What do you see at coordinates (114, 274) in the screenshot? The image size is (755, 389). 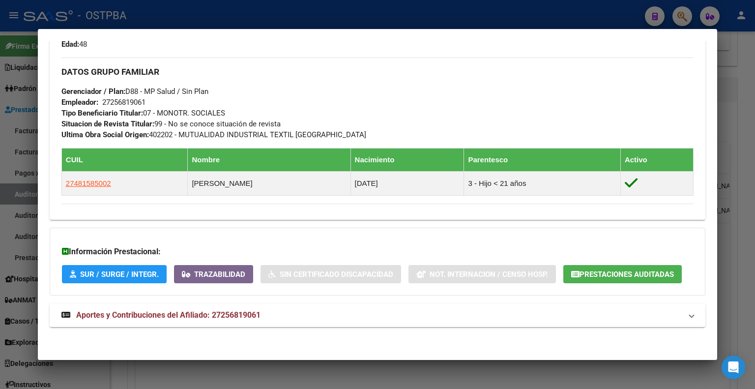 I see `button: SUR / SURGE / INTEGR.` at bounding box center [114, 274].